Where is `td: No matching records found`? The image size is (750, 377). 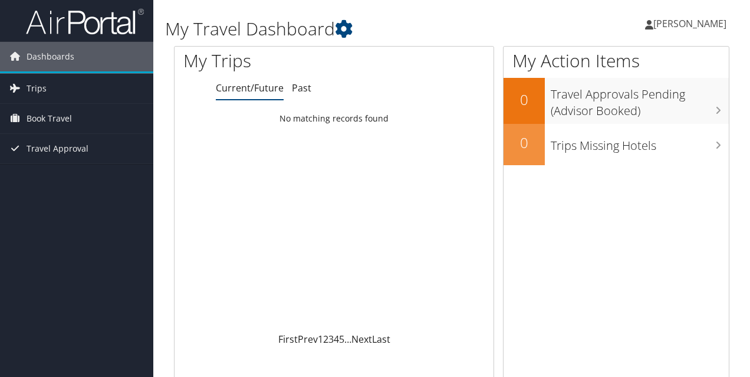 td: No matching records found is located at coordinates (334, 118).